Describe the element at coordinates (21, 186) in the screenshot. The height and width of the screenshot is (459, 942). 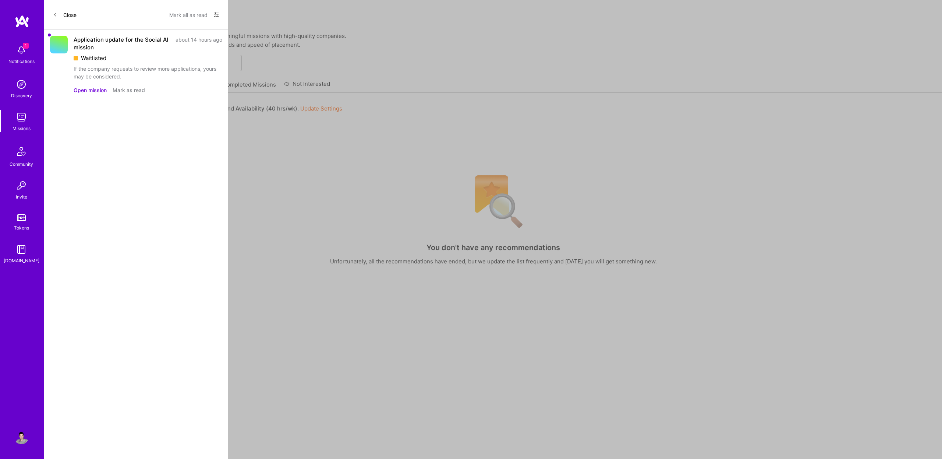
I see `img: Invite` at that location.